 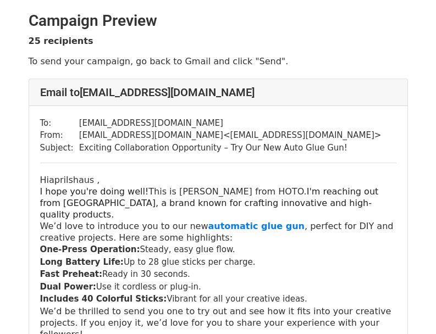 What do you see at coordinates (103, 299) in the screenshot?
I see `span: Includes 40 Colorful Sticks:` at bounding box center [103, 299].